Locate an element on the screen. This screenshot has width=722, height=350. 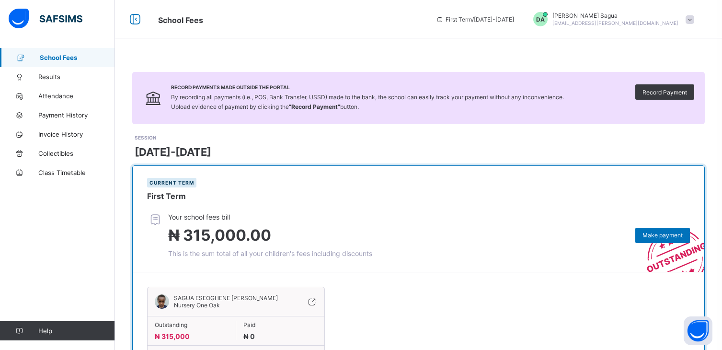
span: ₦ 315,000 is located at coordinates (172, 336).